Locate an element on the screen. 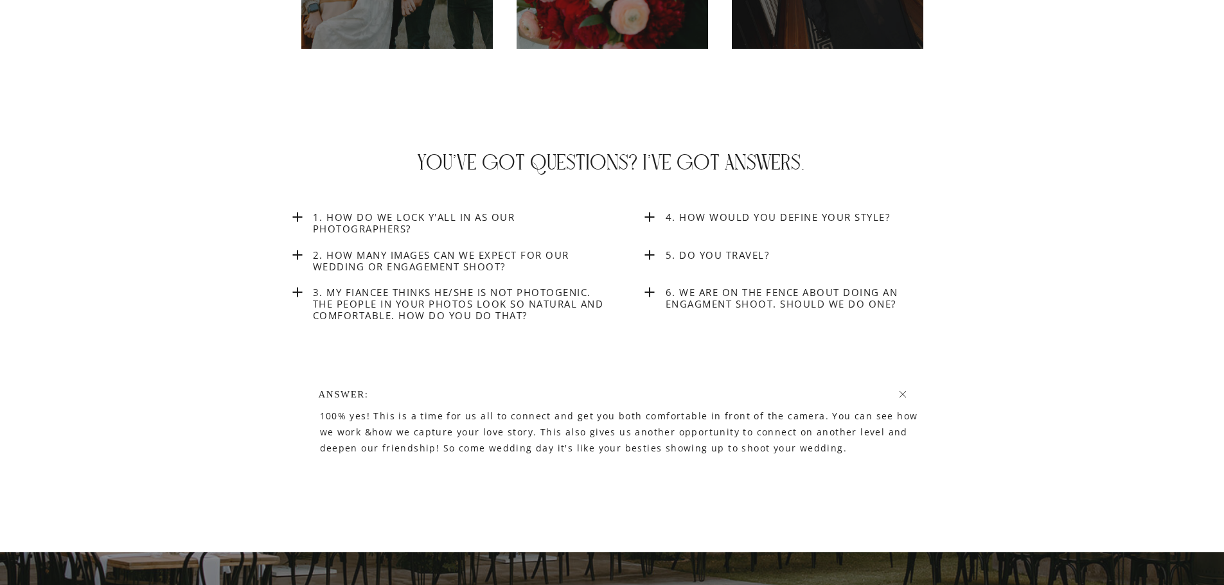  a: 4. How would you define your style? is located at coordinates (814, 217).